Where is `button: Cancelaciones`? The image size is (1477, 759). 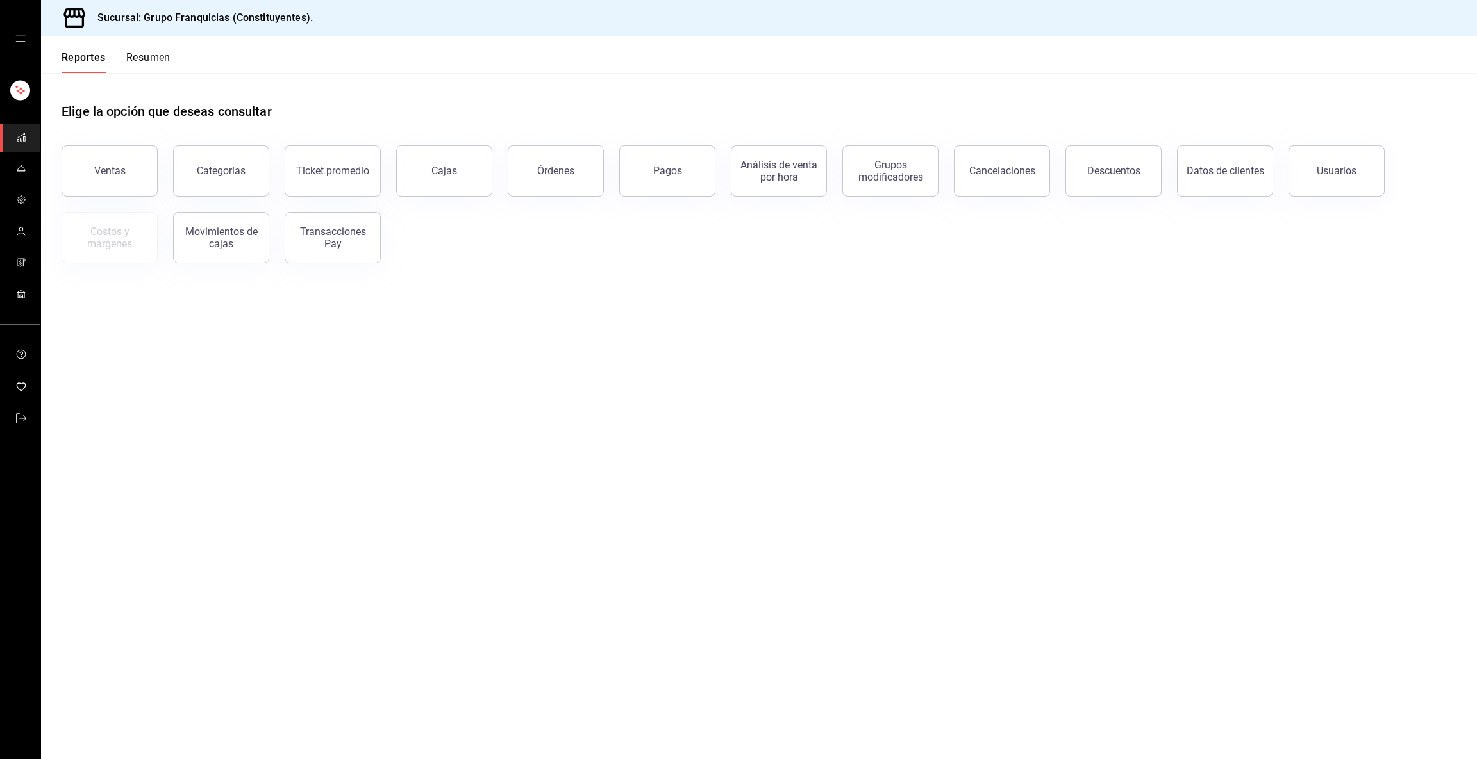
button: Cancelaciones is located at coordinates (1002, 171).